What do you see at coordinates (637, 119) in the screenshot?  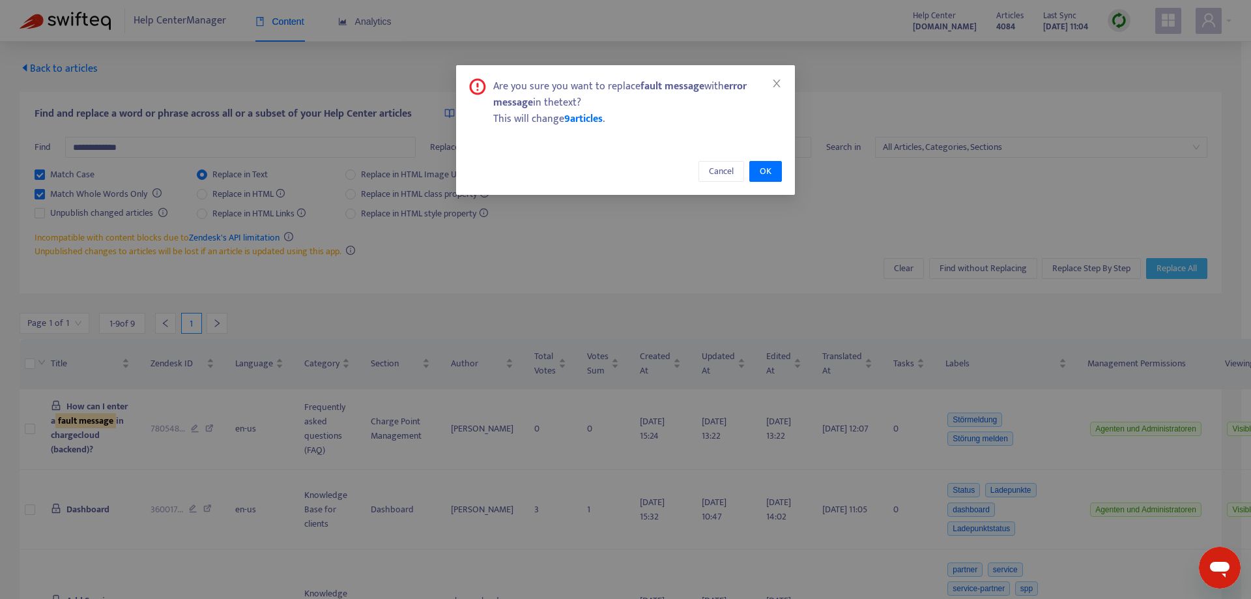 I see `div: This will change .` at bounding box center [637, 119].